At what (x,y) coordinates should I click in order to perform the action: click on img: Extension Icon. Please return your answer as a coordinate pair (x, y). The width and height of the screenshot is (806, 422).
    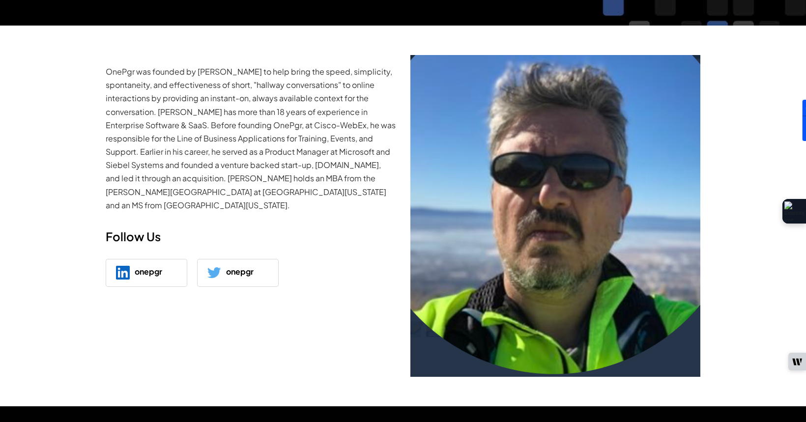
    Looking at the image, I should click on (794, 211).